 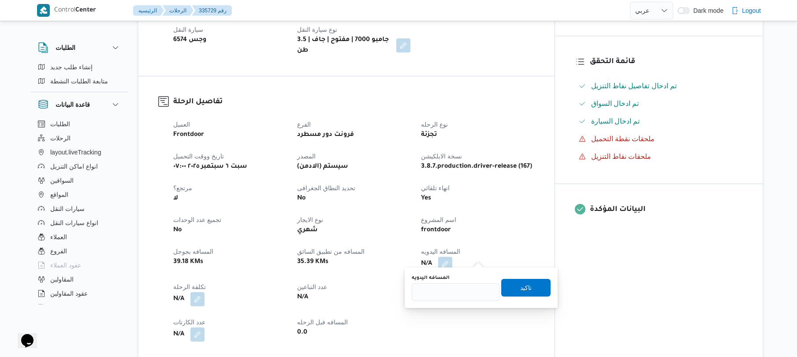 I want to click on b: سبت ٦ سبتمبر ٢٠٢٥ ٠٧:٠٠, so click(x=210, y=167).